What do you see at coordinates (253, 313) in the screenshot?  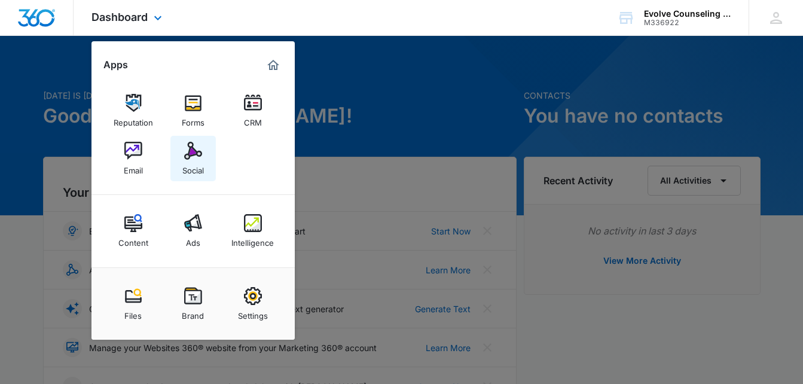 I see `div: Settings` at bounding box center [253, 313].